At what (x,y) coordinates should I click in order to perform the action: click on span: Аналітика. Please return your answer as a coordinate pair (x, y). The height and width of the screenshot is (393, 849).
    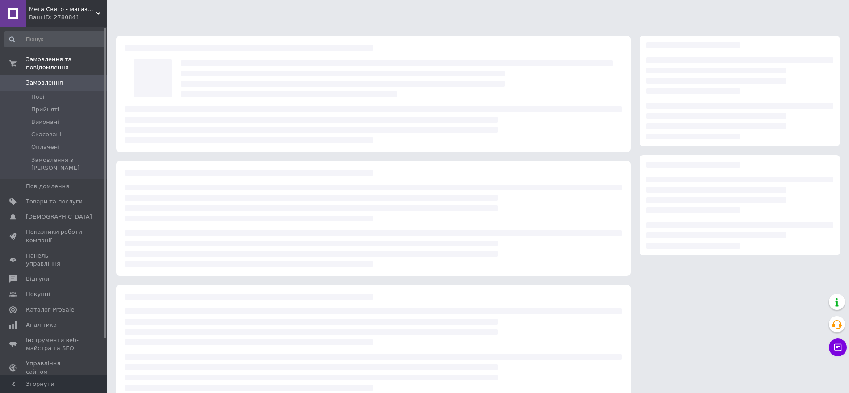
    Looking at the image, I should click on (41, 325).